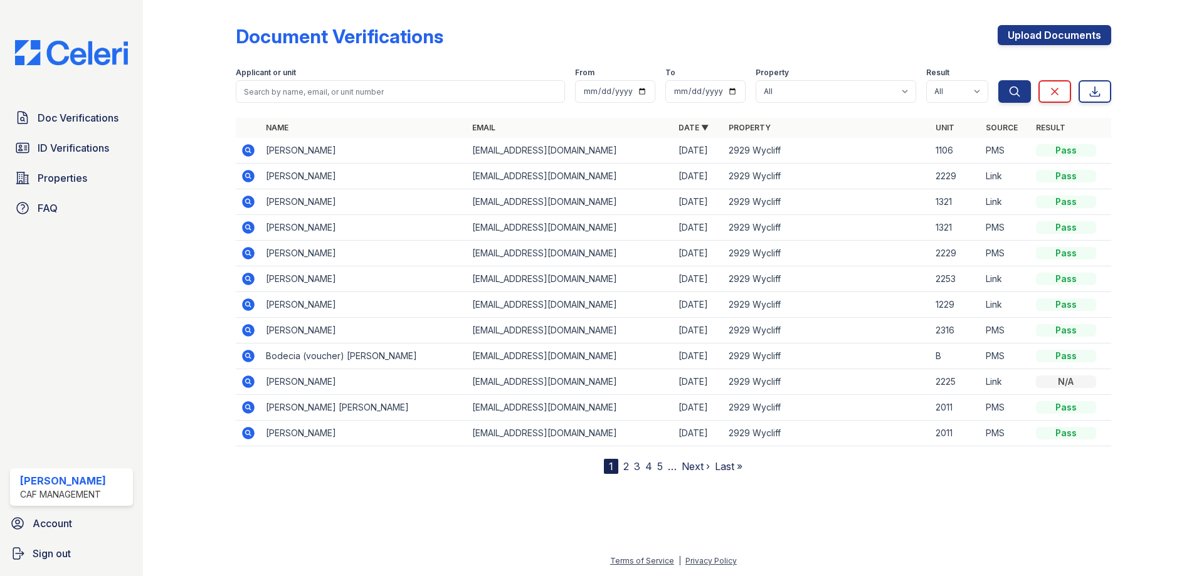 Image resolution: width=1204 pixels, height=576 pixels. What do you see at coordinates (400, 92) in the screenshot?
I see `input: Search by name, email, or unit number` at bounding box center [400, 92].